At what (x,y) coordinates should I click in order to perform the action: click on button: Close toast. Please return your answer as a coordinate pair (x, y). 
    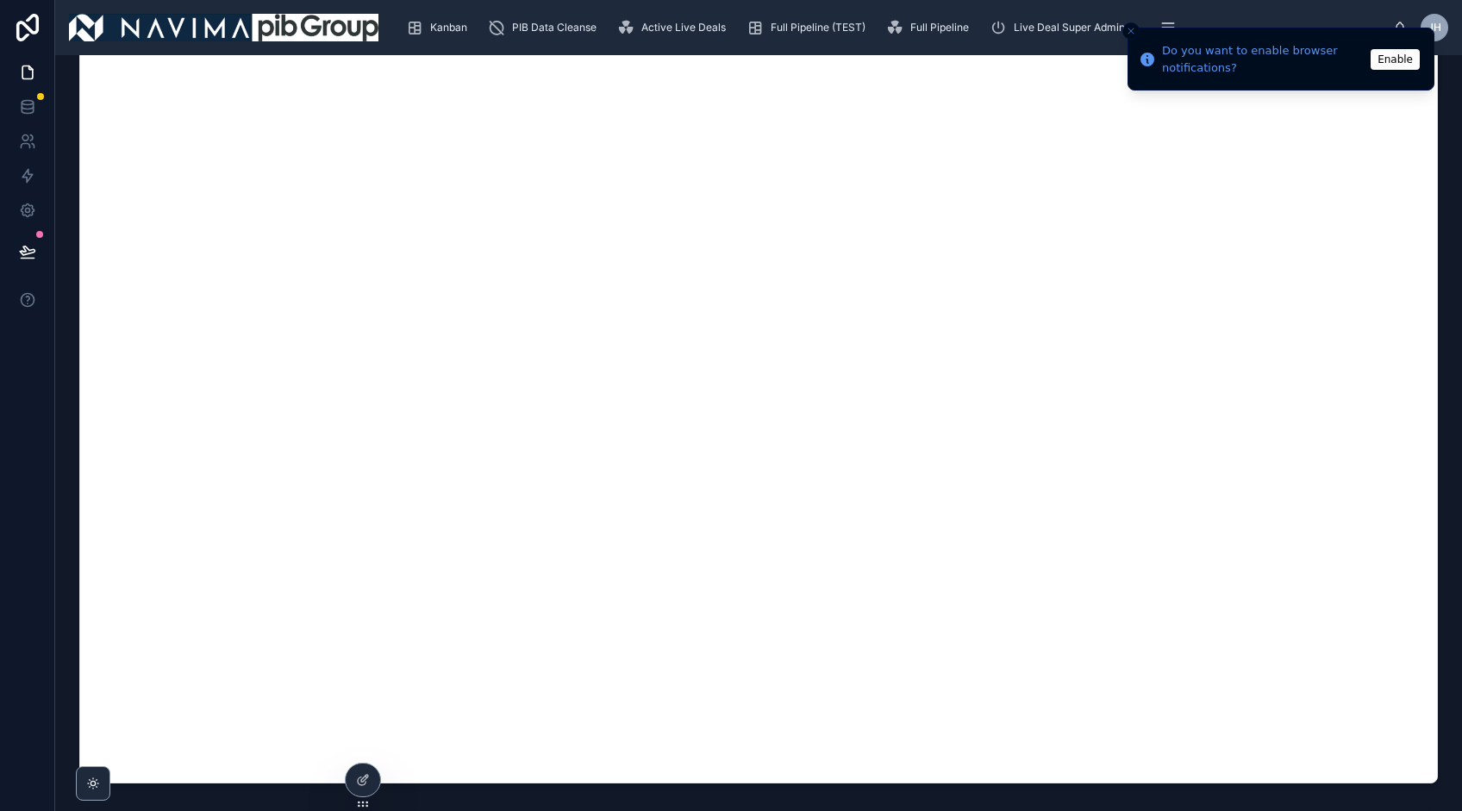
    Looking at the image, I should click on (1131, 31).